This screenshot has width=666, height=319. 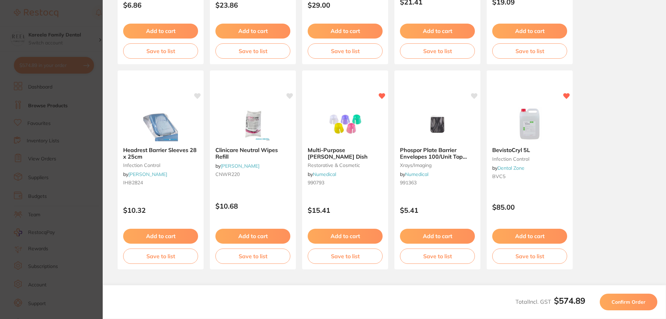 I want to click on img: Headrest Barrier Sleeves 28 x 25cm, so click(x=161, y=124).